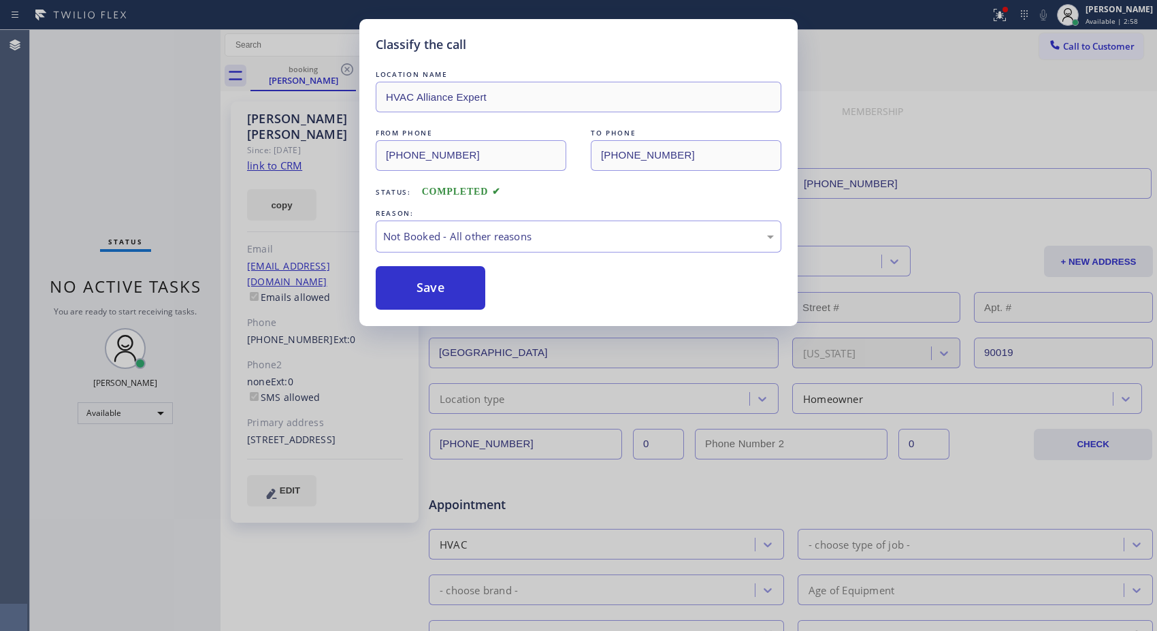 The image size is (1157, 631). What do you see at coordinates (579, 213) in the screenshot?
I see `div: REASON:` at bounding box center [579, 213].